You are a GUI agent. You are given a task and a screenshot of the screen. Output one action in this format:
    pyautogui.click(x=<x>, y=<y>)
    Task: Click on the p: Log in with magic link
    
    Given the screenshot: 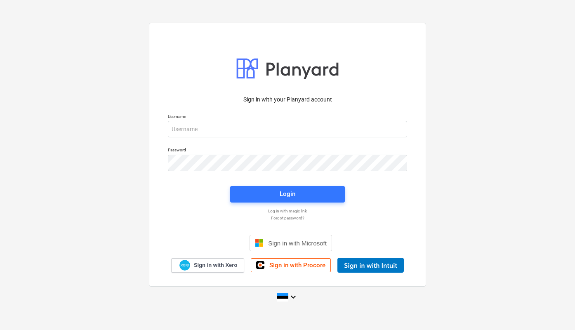 What is the action you would take?
    pyautogui.click(x=287, y=211)
    